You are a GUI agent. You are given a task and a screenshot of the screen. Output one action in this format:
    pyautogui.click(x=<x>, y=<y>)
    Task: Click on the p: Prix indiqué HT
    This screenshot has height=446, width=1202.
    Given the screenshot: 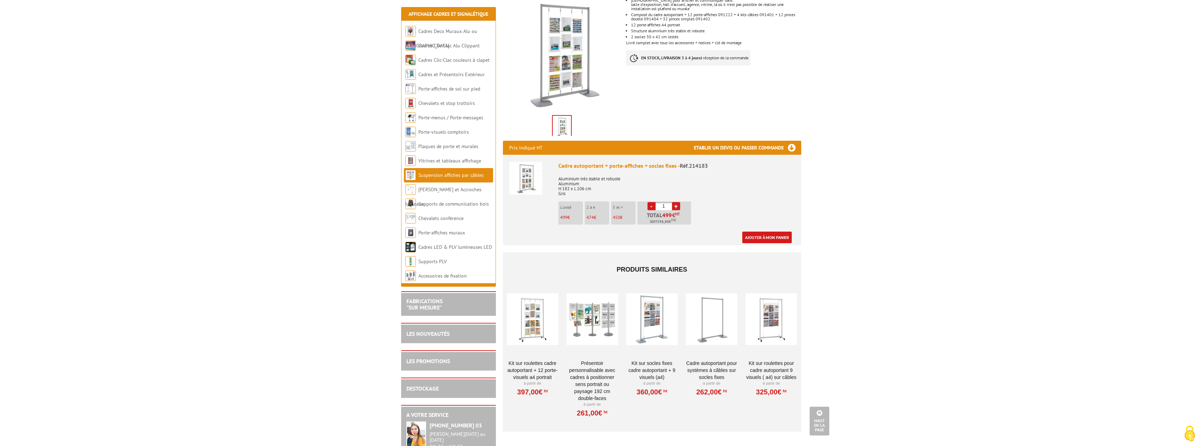 What is the action you would take?
    pyautogui.click(x=526, y=148)
    